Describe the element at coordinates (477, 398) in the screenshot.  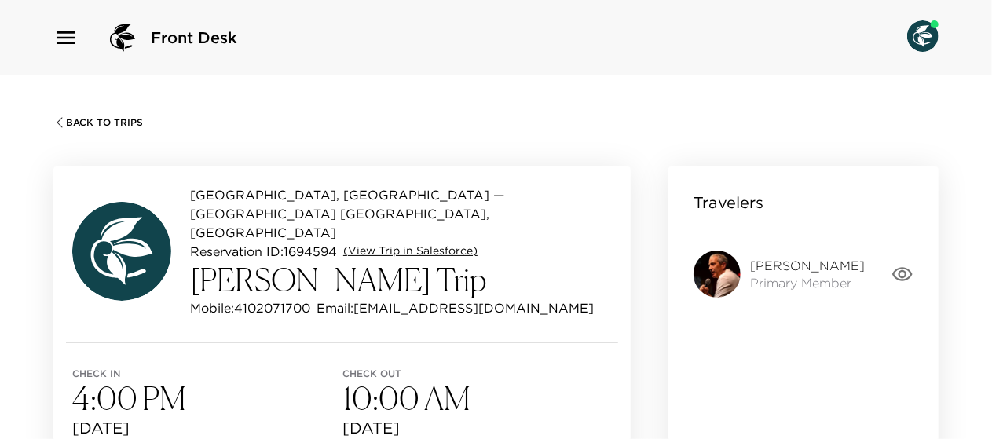
I see `h3: 10:00 AM` at that location.